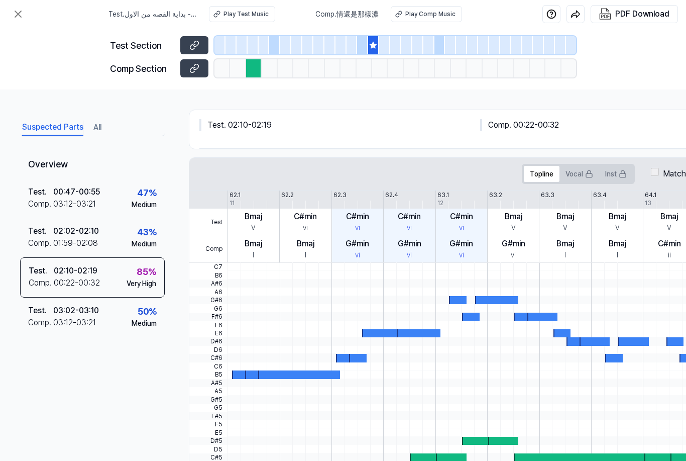  Describe the element at coordinates (209, 325) in the screenshot. I see `span: F6` at that location.